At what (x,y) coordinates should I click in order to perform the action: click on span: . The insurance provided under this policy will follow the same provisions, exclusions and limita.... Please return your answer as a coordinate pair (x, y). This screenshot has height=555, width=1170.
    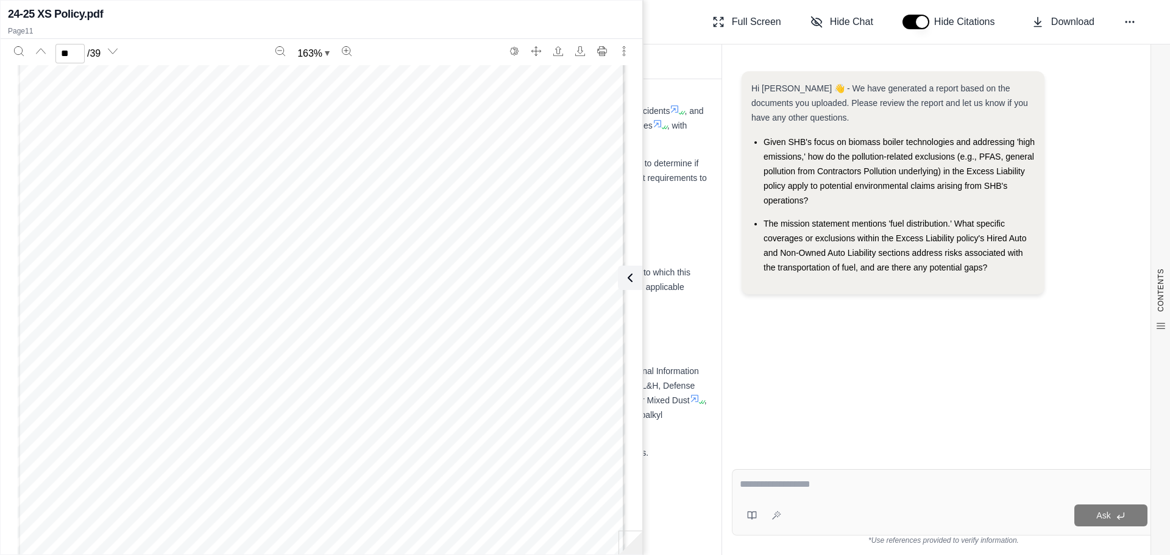
    Looking at the image, I should click on (380, 294).